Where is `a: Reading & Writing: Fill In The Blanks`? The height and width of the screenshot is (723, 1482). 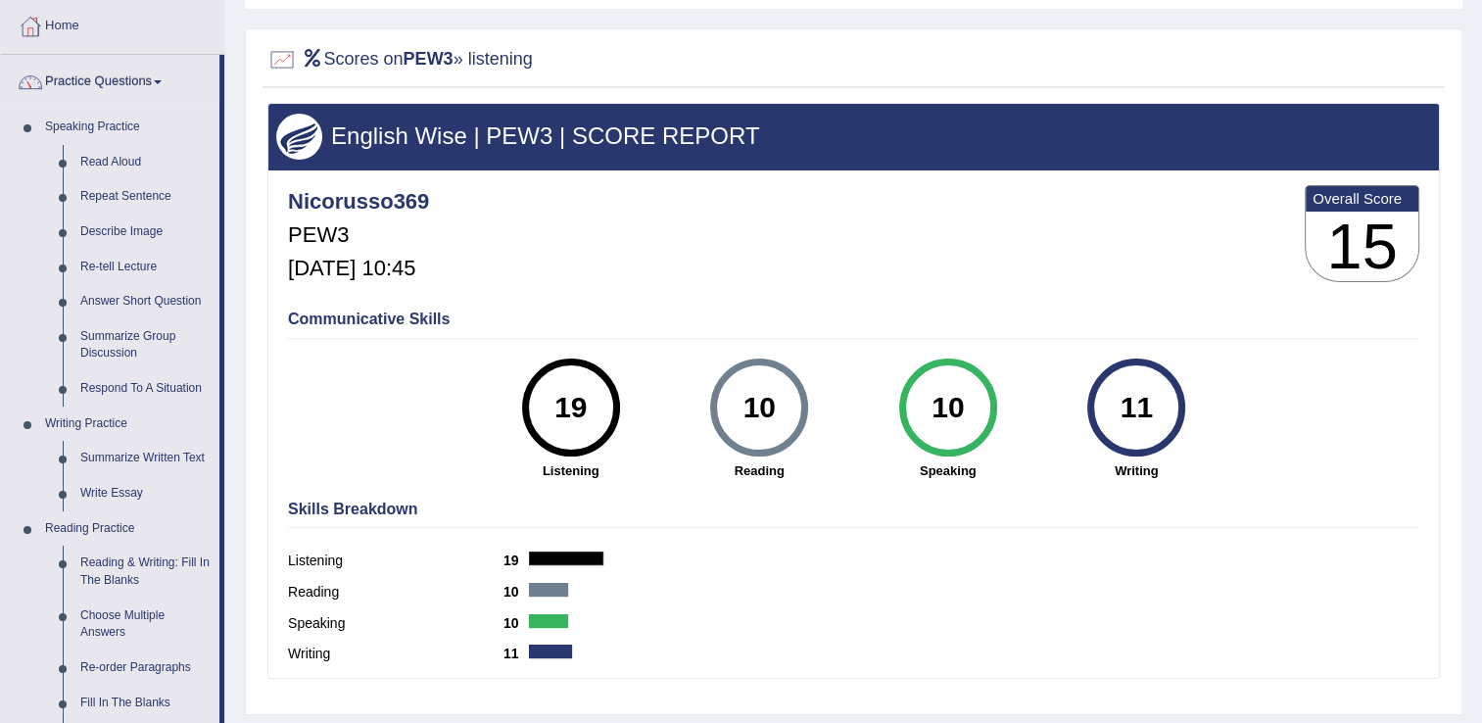
a: Reading & Writing: Fill In The Blanks is located at coordinates (145, 571).